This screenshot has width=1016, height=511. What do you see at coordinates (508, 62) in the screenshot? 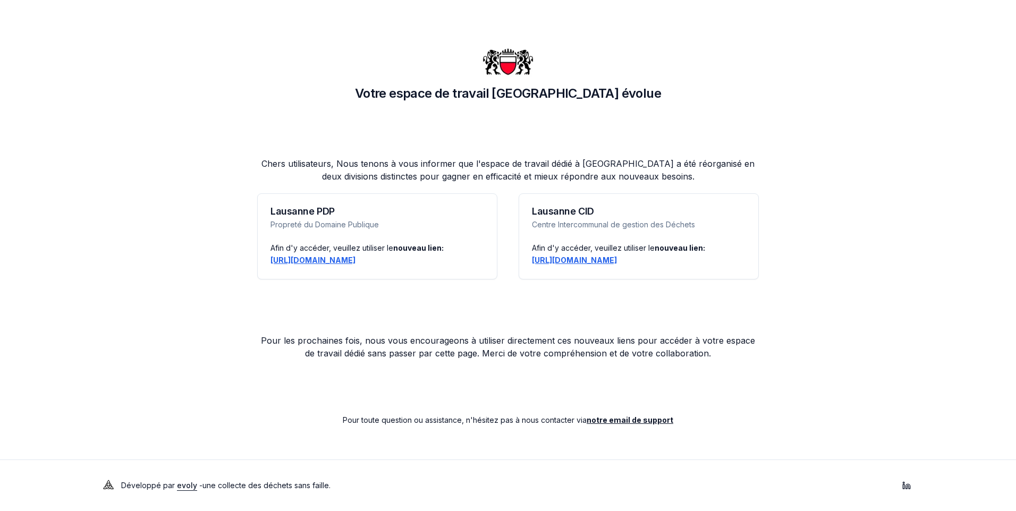
I see `img: Ville de Lausanne Logo` at bounding box center [508, 62].